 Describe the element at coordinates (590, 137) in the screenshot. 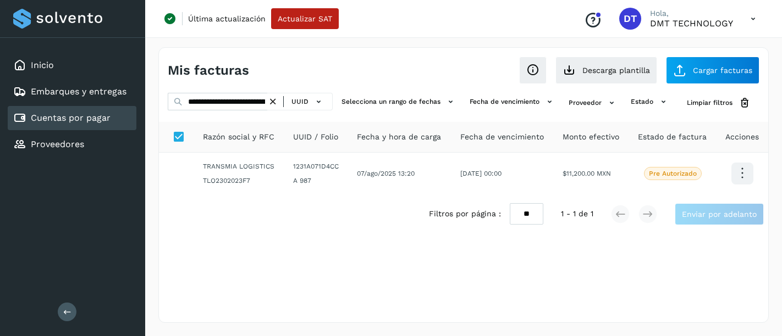

I see `span: Monto efectivo` at that location.